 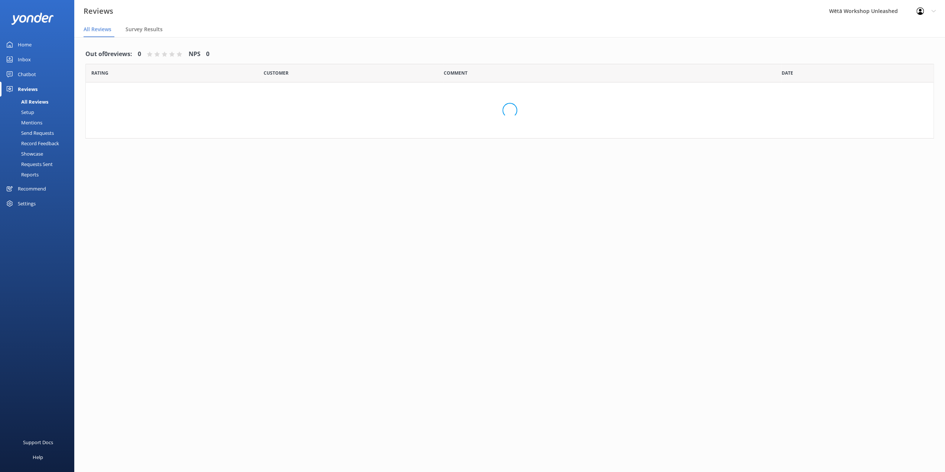 What do you see at coordinates (39, 174) in the screenshot?
I see `a: Reports` at bounding box center [39, 174].